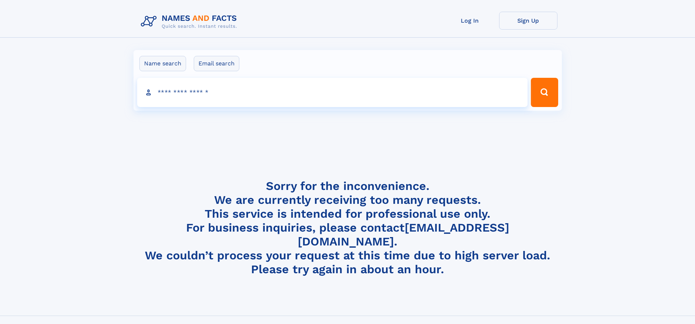 This screenshot has height=324, width=695. What do you see at coordinates (528, 20) in the screenshot?
I see `a: Sign Up` at bounding box center [528, 20].